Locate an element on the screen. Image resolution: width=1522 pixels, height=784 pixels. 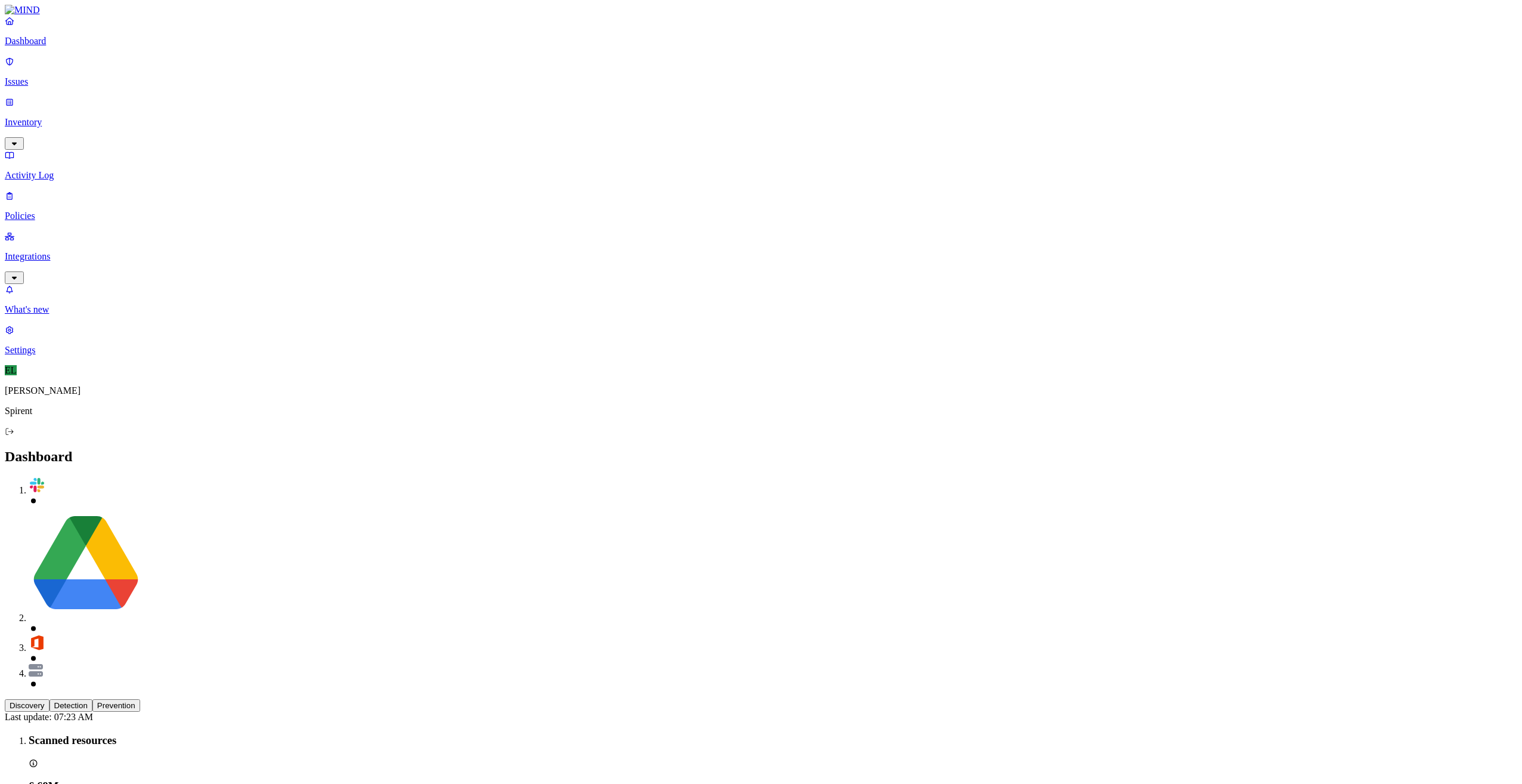
a: Settings is located at coordinates (761, 340).